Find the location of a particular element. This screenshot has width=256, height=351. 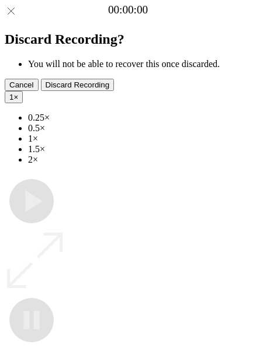

li: 1× is located at coordinates (140, 139).